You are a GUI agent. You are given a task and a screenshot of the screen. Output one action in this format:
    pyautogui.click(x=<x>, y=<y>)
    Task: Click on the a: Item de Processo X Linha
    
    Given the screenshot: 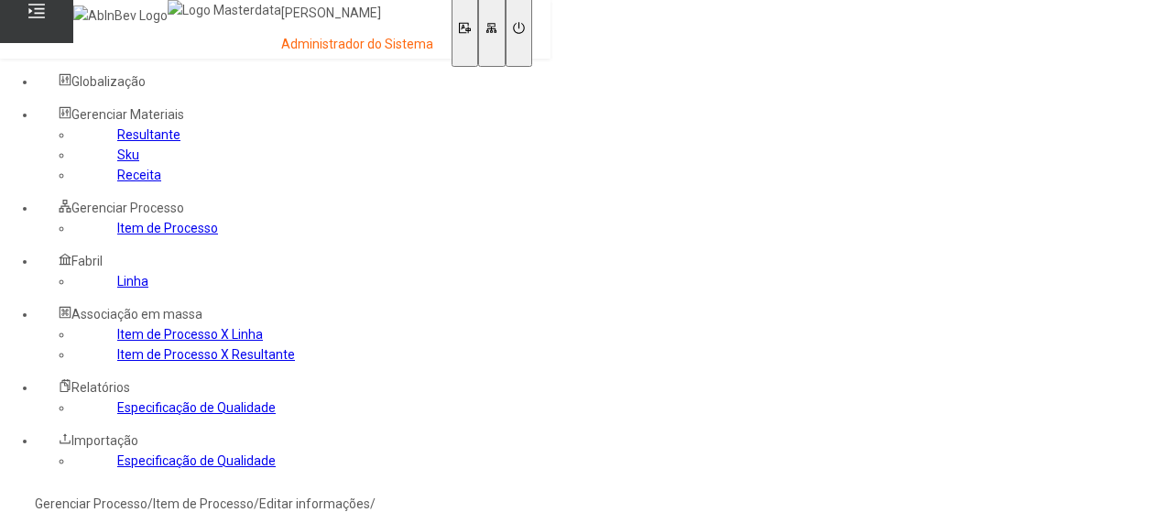 What is the action you would take?
    pyautogui.click(x=190, y=334)
    